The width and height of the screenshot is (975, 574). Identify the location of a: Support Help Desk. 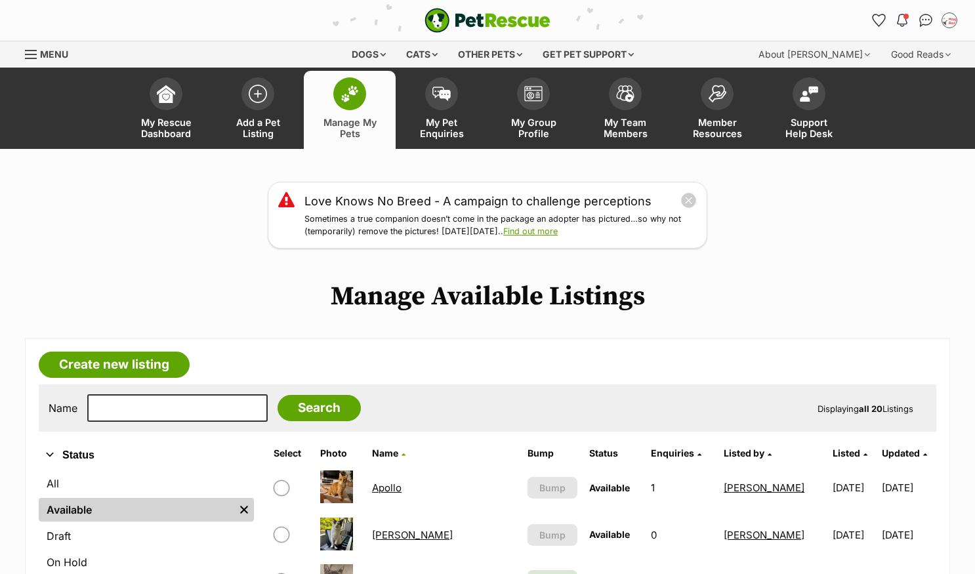
(809, 110).